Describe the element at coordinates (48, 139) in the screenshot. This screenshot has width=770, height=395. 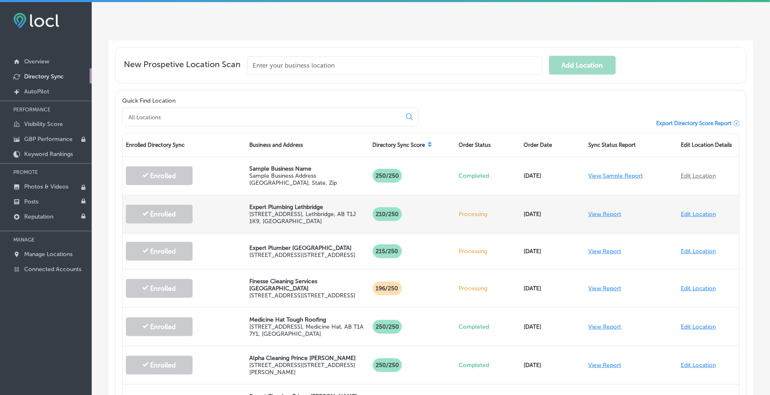
I see `p: GBP Performance` at that location.